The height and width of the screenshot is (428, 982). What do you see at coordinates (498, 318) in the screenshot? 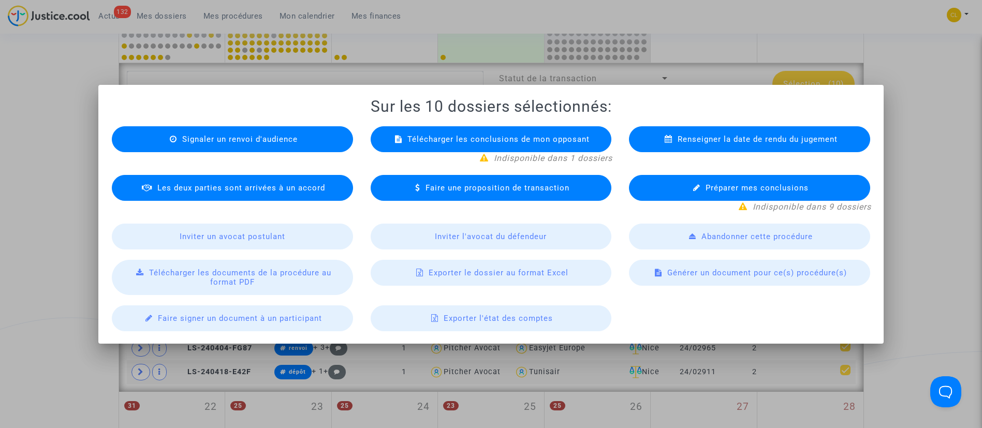
I see `span: Exporter l'état des comptes` at bounding box center [498, 318].